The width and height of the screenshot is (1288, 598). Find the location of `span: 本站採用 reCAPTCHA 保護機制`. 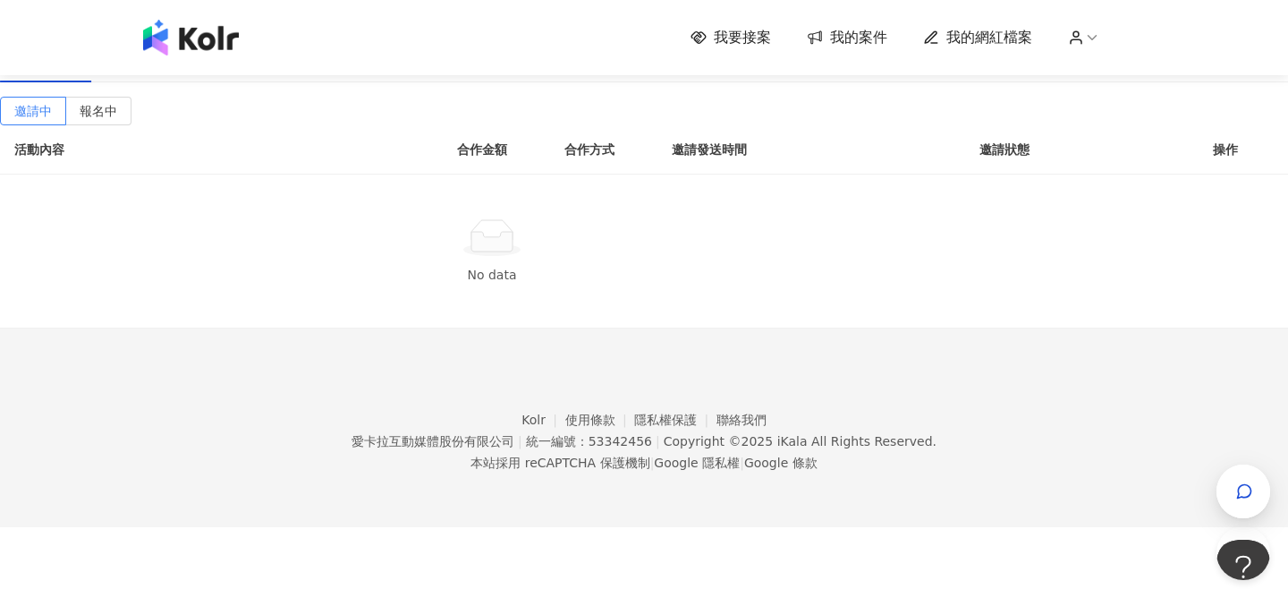

span: 本站採用 reCAPTCHA 保護機制 is located at coordinates (643, 462).